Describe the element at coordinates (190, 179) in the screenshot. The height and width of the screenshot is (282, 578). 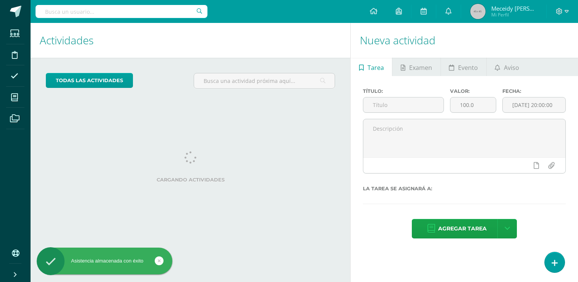
I see `label: Cargando actividades` at that location.